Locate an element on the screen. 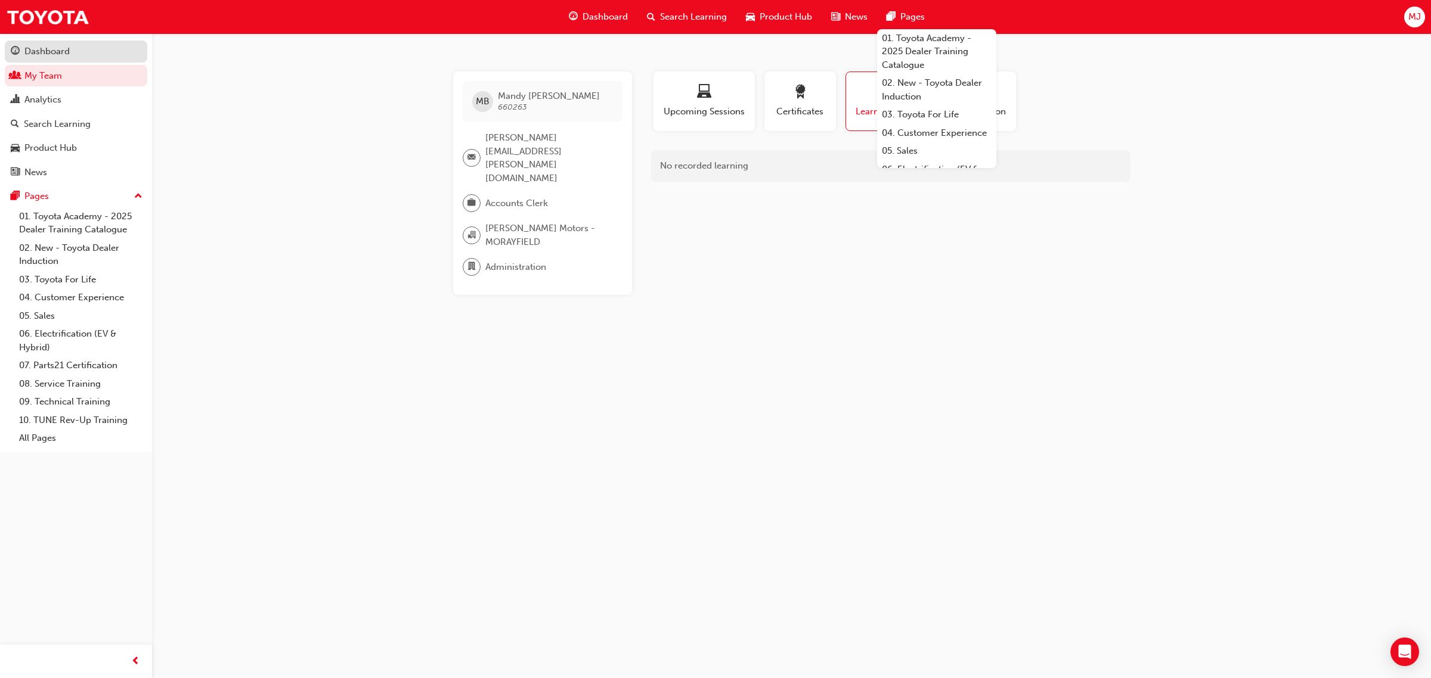  span: 660263 is located at coordinates (512, 107).